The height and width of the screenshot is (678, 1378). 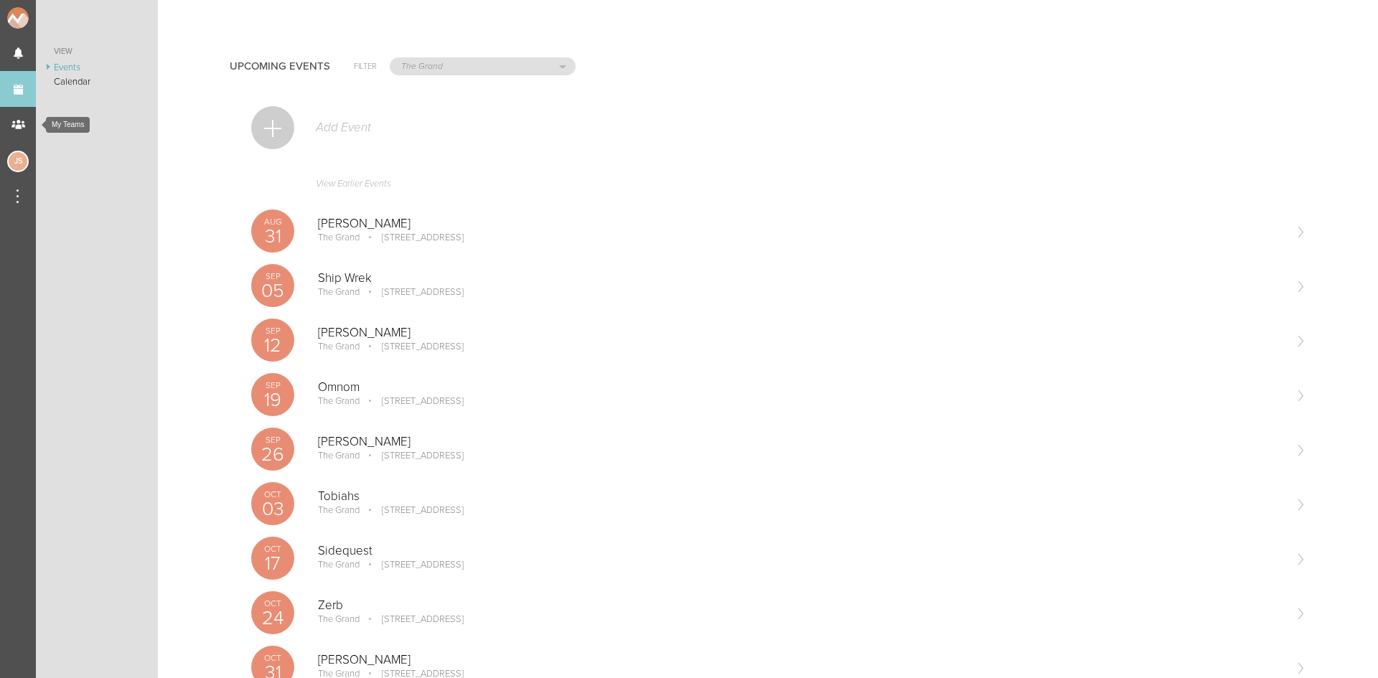 What do you see at coordinates (273, 454) in the screenshot?
I see `p: 26` at bounding box center [273, 454].